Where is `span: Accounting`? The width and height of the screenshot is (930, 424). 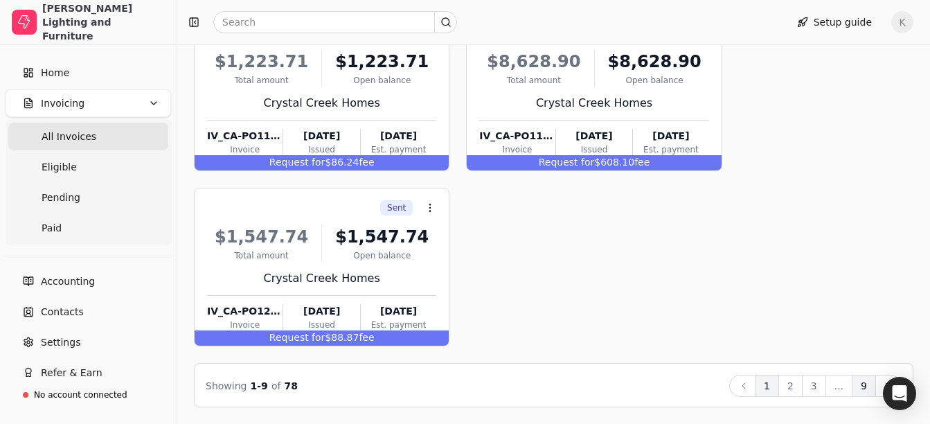
span: Accounting is located at coordinates (68, 281).